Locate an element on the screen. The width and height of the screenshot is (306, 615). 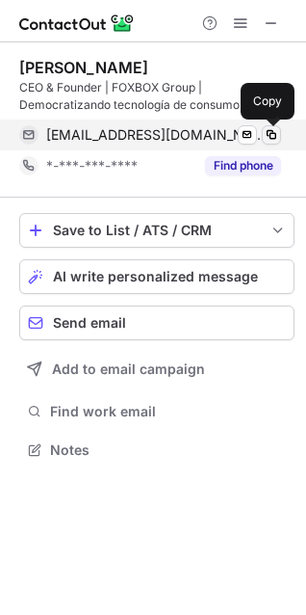
button: Find work email is located at coordinates (157, 411).